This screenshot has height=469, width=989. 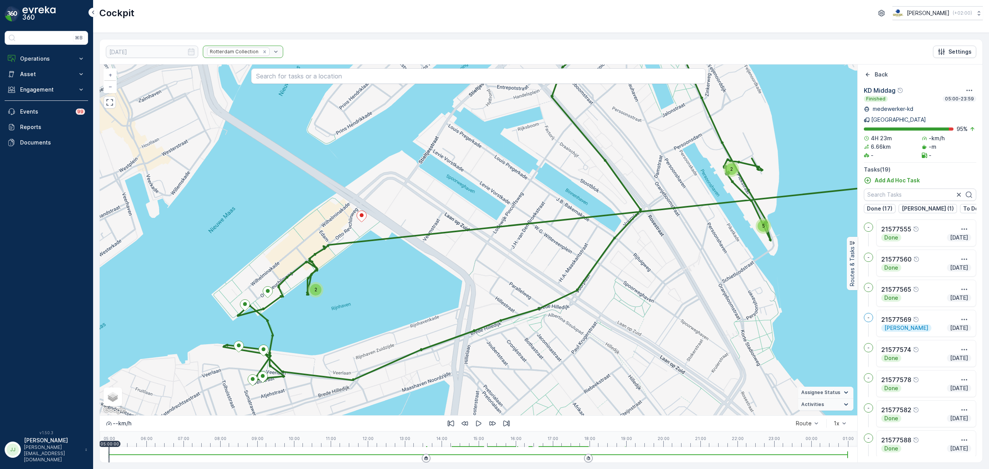 I want to click on p: 15:00, so click(x=479, y=438).